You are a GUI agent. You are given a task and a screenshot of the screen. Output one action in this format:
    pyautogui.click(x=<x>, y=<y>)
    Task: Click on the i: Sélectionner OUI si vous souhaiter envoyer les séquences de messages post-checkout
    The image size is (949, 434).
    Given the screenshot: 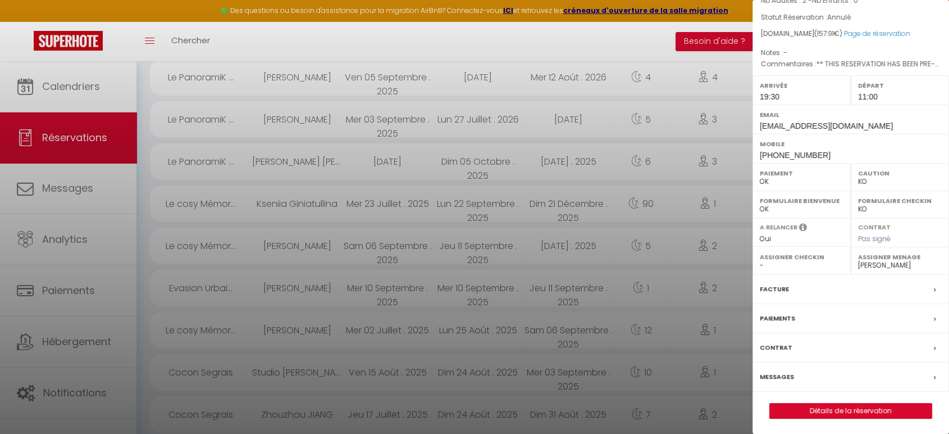 What is the action you would take?
    pyautogui.click(x=803, y=229)
    